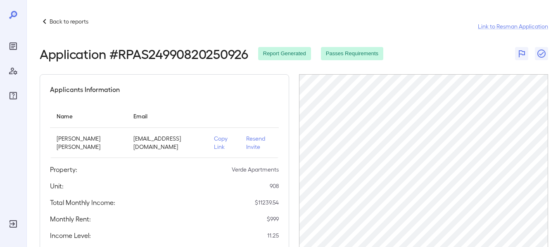 Image resolution: width=558 pixels, height=247 pixels. Describe the element at coordinates (255, 170) in the screenshot. I see `p: Verde Apartments` at that location.